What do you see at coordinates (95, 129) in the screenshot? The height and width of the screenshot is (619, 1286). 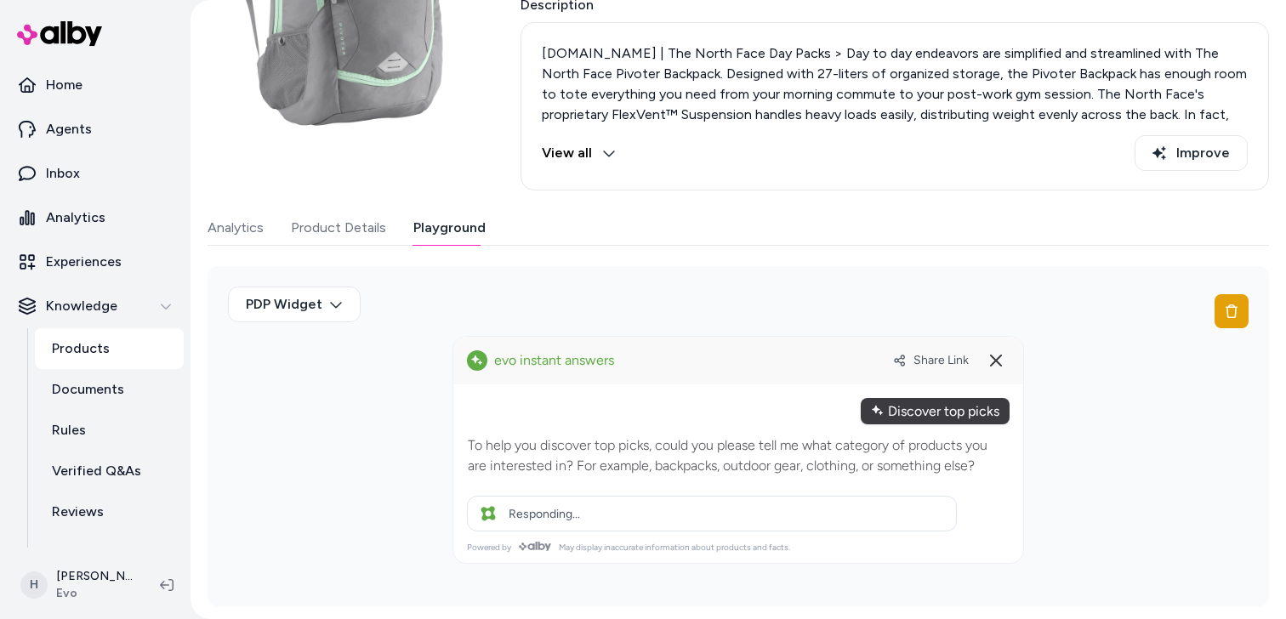 I see `a: Agents` at bounding box center [95, 129].